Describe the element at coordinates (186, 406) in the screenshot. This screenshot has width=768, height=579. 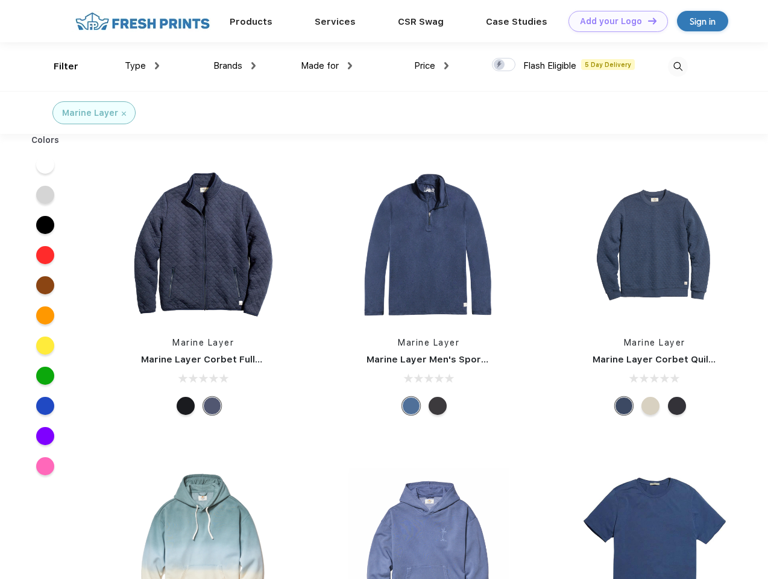
I see `div: Black` at that location.